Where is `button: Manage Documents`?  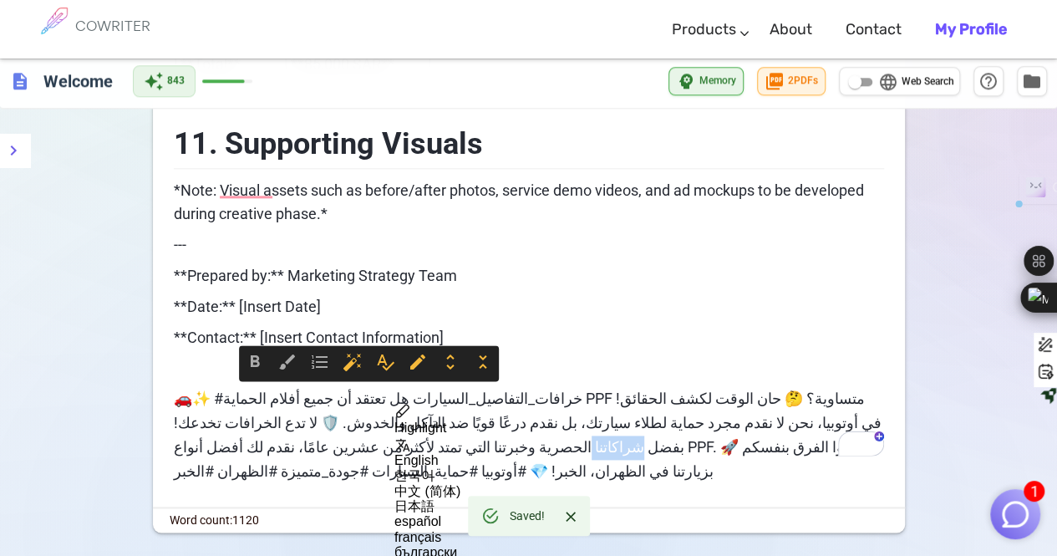 button: Manage Documents is located at coordinates (1032, 81).